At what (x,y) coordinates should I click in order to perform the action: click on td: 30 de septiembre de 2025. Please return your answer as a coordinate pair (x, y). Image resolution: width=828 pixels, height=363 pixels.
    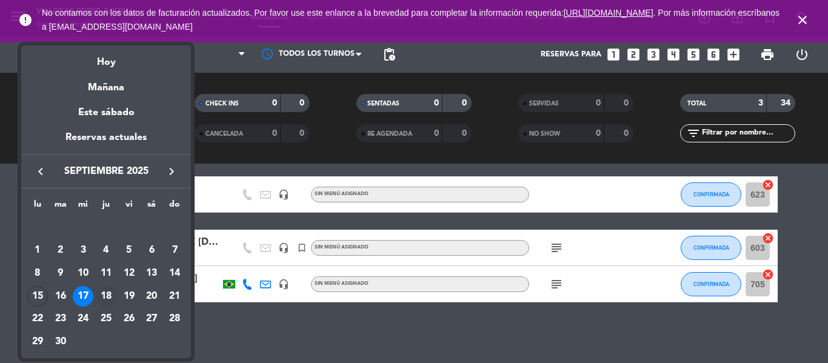
    Looking at the image, I should click on (61, 342).